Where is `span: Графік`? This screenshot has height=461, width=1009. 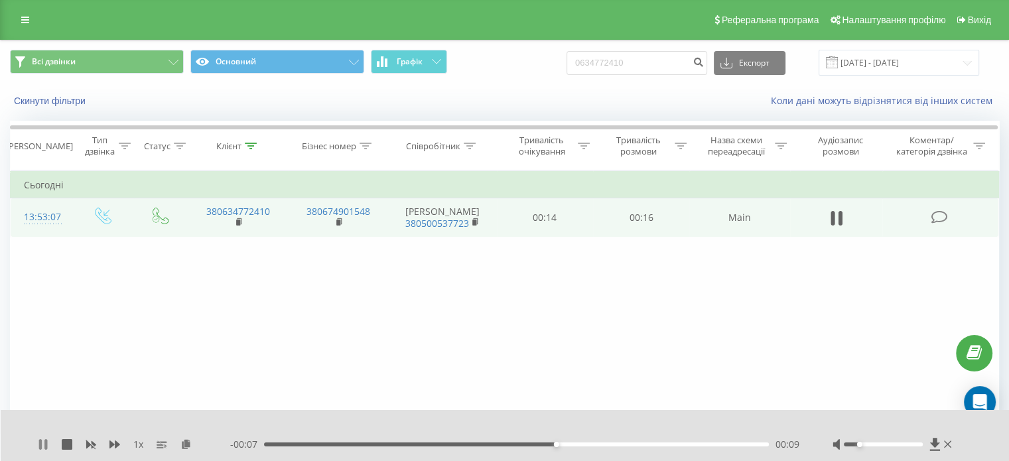
span: Графік is located at coordinates (409, 62).